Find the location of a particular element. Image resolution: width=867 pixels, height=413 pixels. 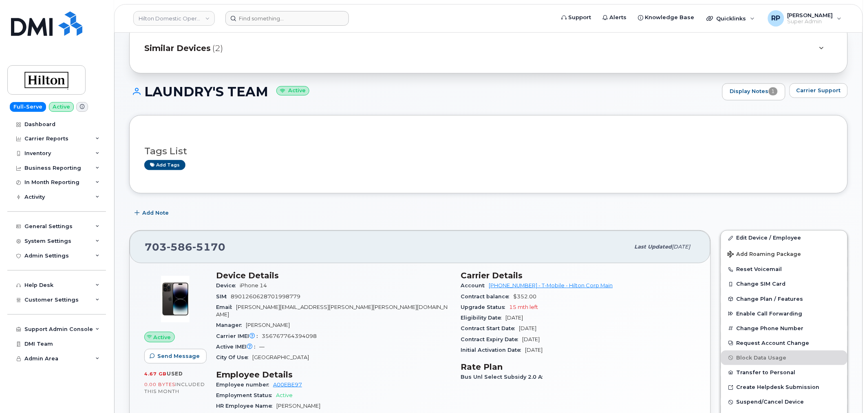

span: Employee number is located at coordinates (245, 384).